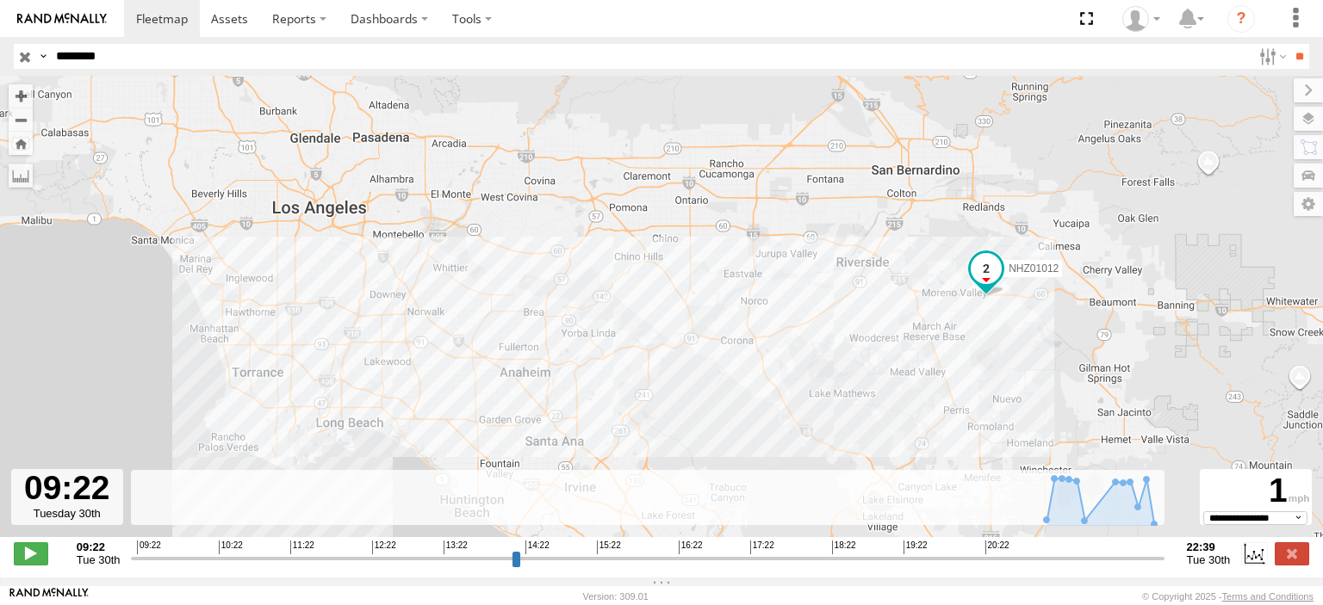  What do you see at coordinates (149, 548) in the screenshot?
I see `span: 09:22` at bounding box center [149, 548].